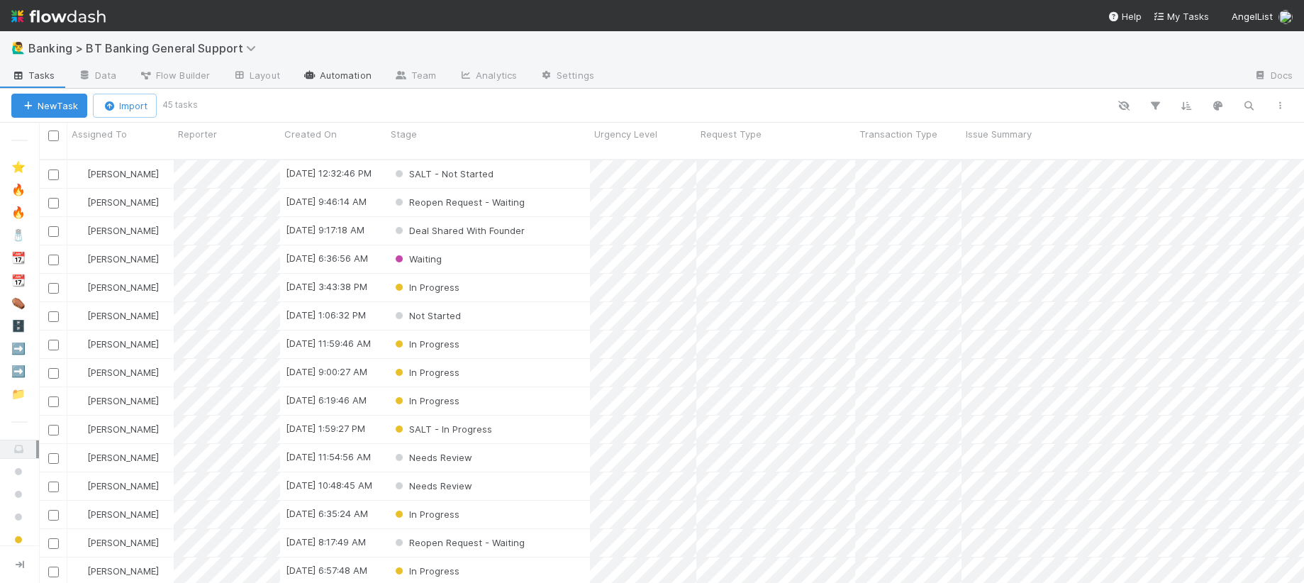 Image resolution: width=1304 pixels, height=583 pixels. Describe the element at coordinates (458, 543) in the screenshot. I see `span: Reopen Request - Waiting` at that location.